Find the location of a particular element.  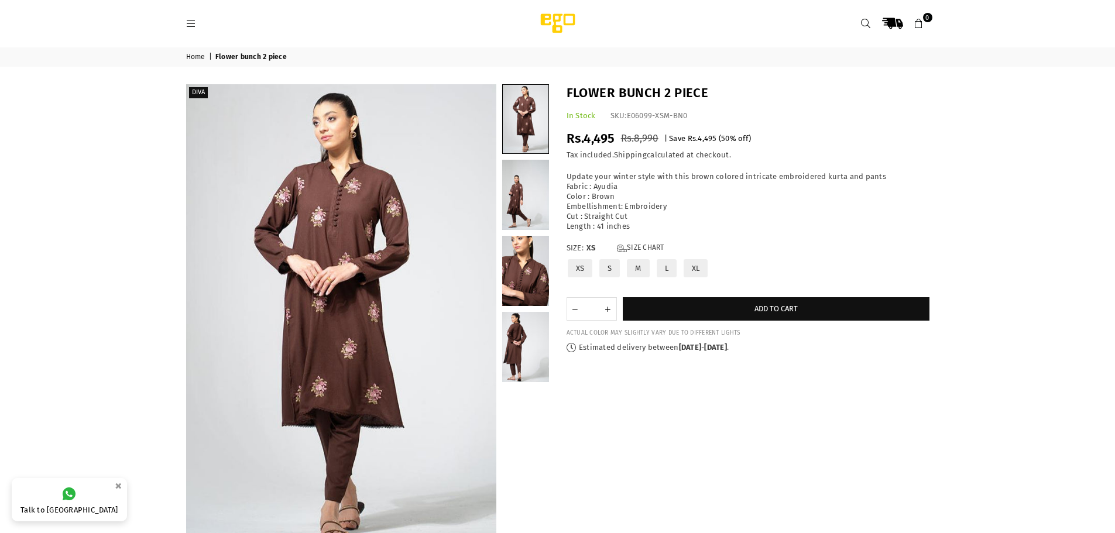

label: M is located at coordinates (638, 268).